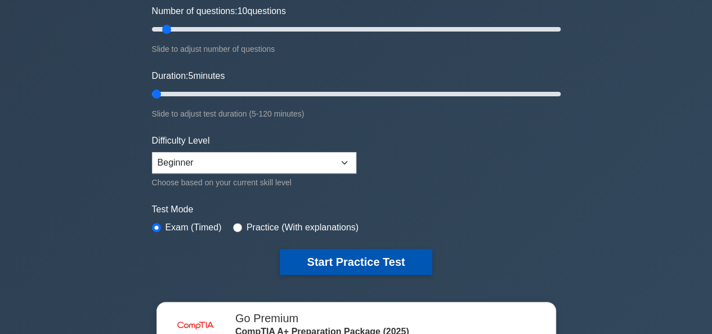 The width and height of the screenshot is (712, 334). Describe the element at coordinates (356, 114) in the screenshot. I see `div: Slide to adjust test duration (5-120 minutes)` at that location.